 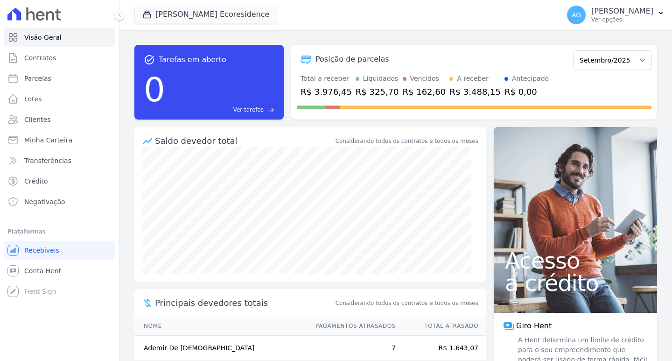 I want to click on div: Considerando todos os contratos e todos os meses, so click(x=407, y=141).